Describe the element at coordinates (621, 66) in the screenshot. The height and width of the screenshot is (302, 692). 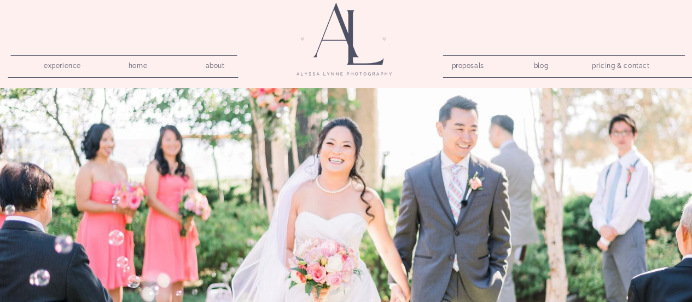
I see `nav: pricing & contact` at that location.